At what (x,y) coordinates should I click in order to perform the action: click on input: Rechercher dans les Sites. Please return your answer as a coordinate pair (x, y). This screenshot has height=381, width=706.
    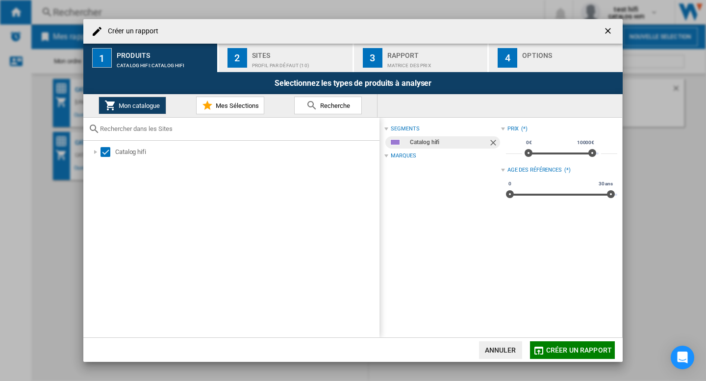
    Looking at the image, I should click on (237, 128).